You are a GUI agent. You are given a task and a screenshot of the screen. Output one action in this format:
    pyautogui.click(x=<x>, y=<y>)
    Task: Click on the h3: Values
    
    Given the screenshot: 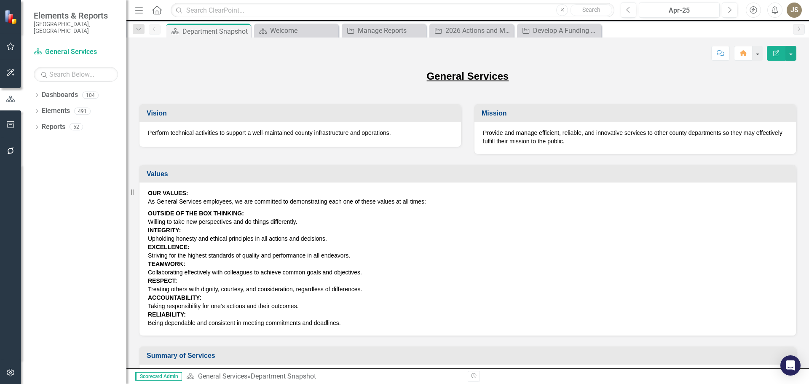 What is the action you would take?
    pyautogui.click(x=469, y=174)
    